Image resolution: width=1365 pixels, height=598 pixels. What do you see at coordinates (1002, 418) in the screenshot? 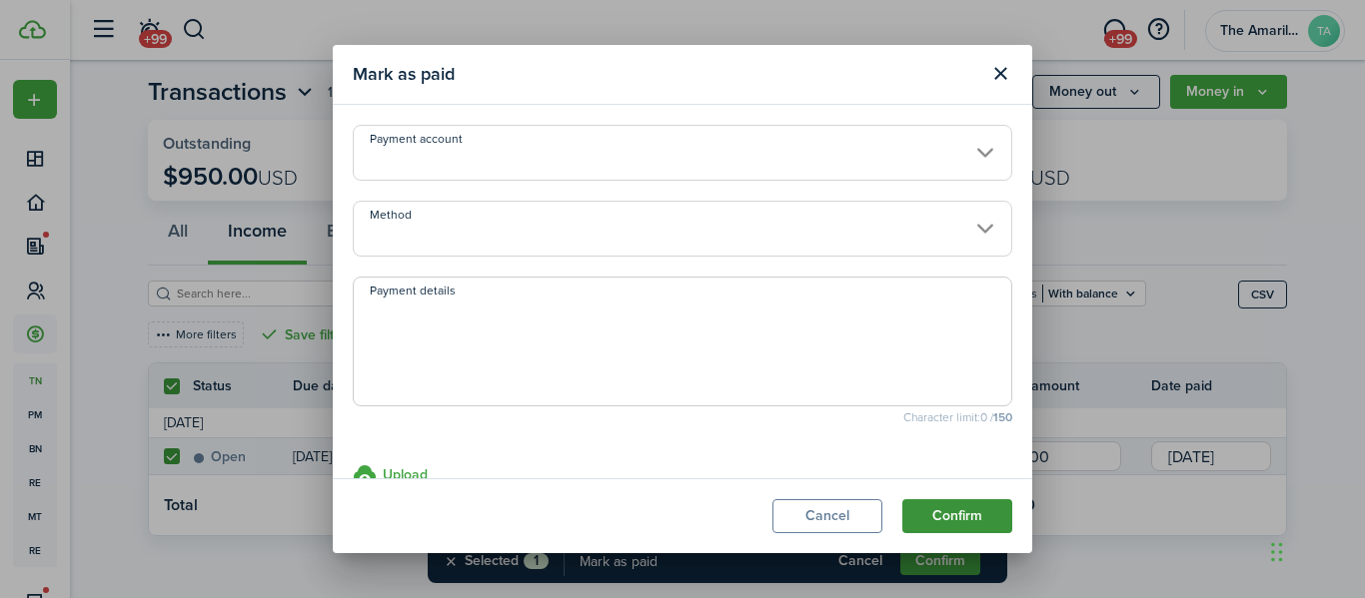
I see `b: 150` at bounding box center [1002, 418].